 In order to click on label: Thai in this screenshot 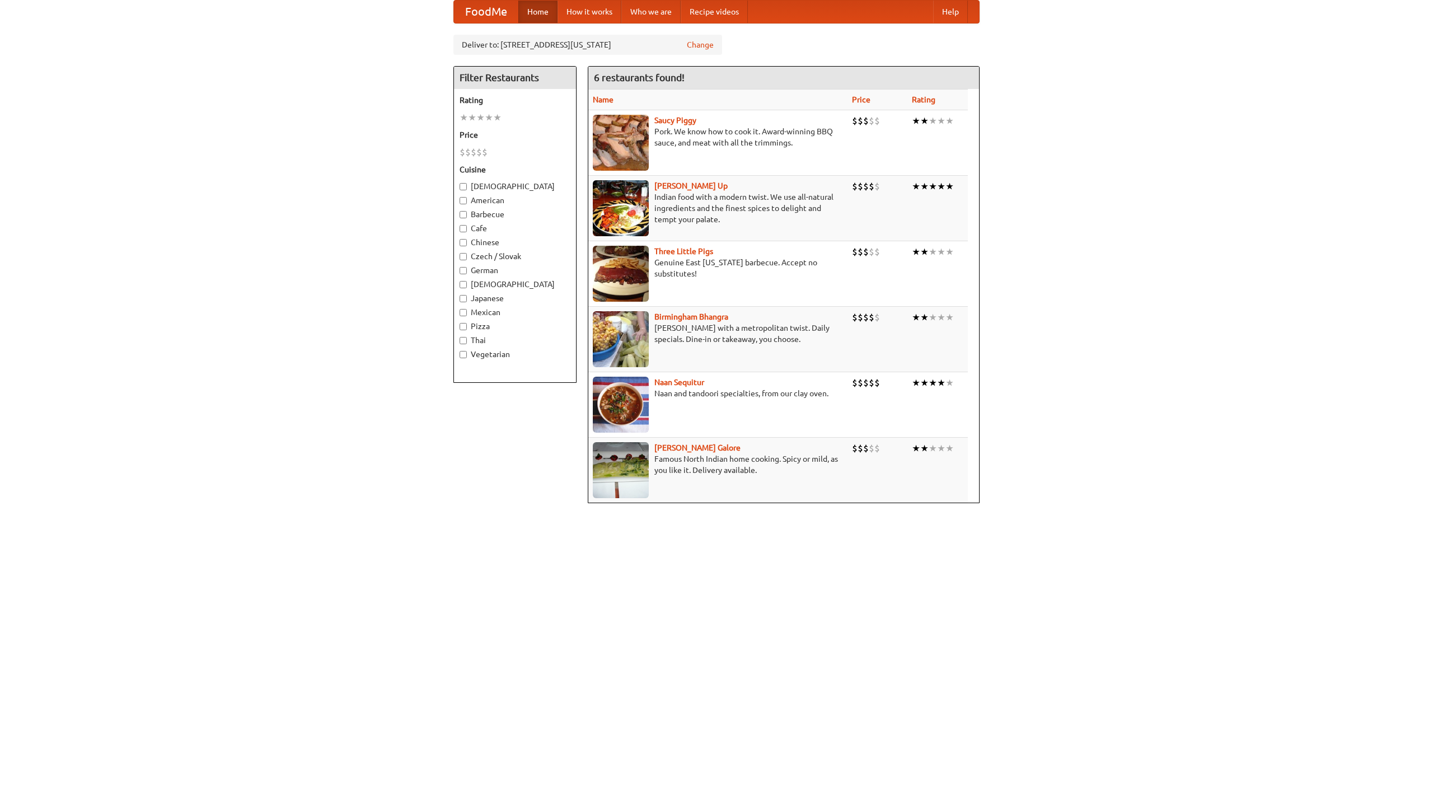, I will do `click(515, 340)`.